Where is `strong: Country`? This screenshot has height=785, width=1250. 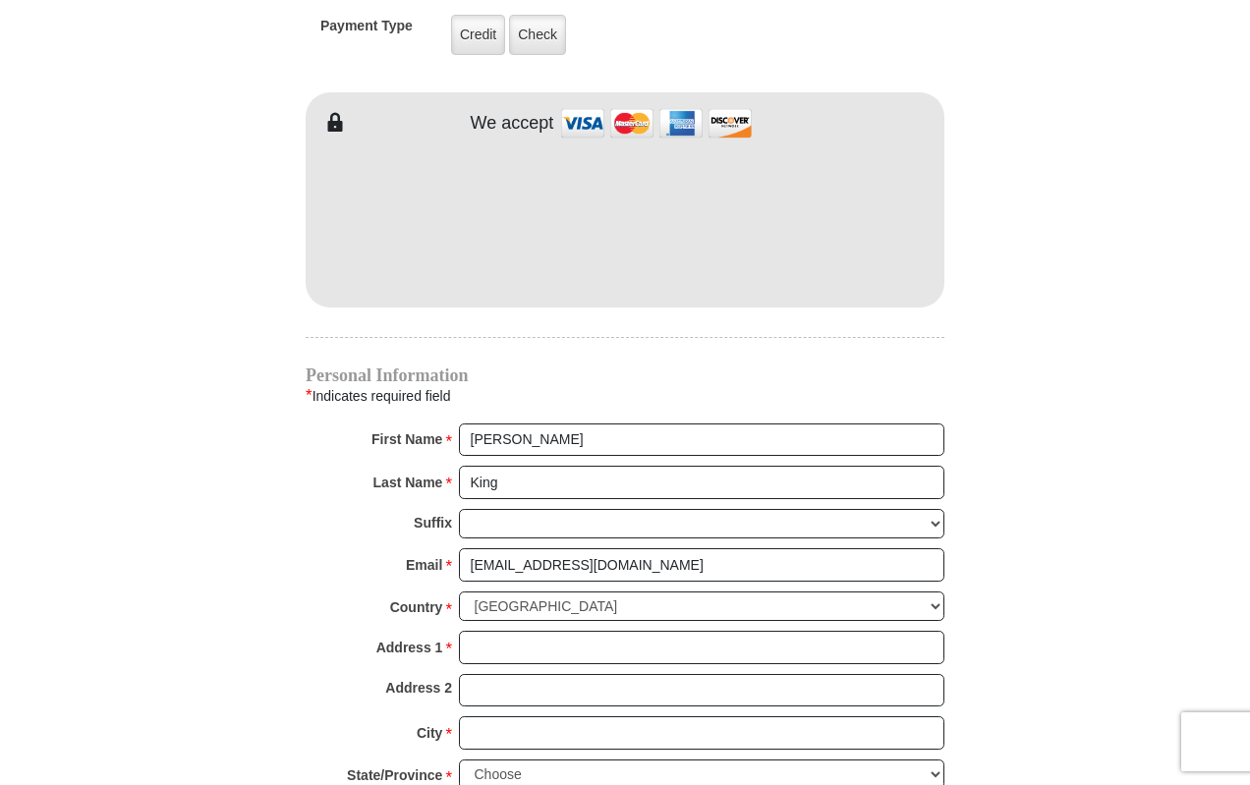
strong: Country is located at coordinates (417, 607).